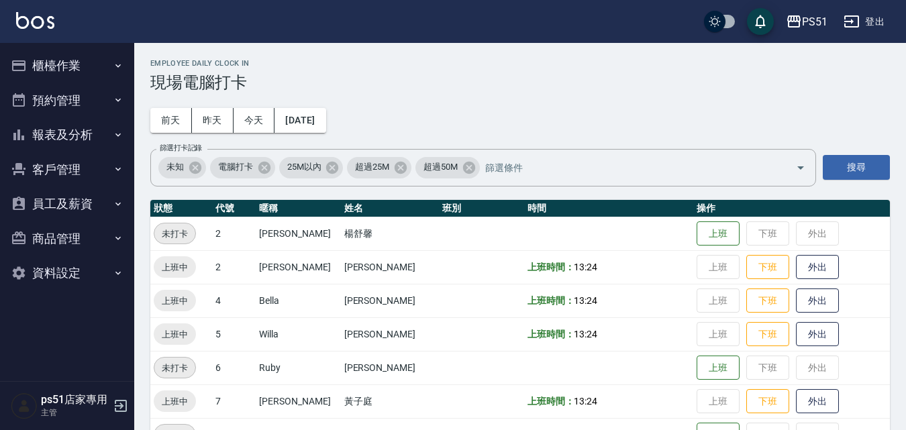  What do you see at coordinates (67, 101) in the screenshot?
I see `button: 預約管理` at bounding box center [67, 101].